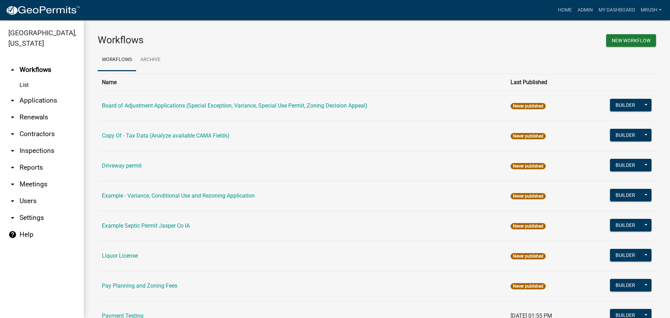 The width and height of the screenshot is (670, 318). What do you see at coordinates (146, 225) in the screenshot?
I see `a: Example Septic Permit Jasper Co IA` at bounding box center [146, 225].